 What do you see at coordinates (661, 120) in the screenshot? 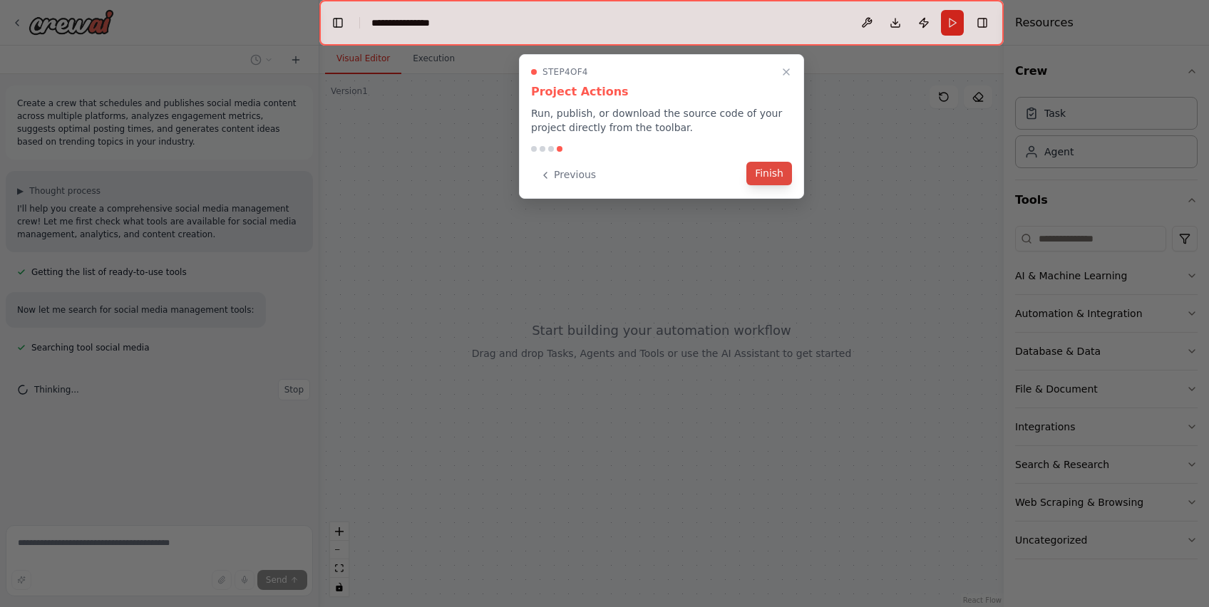
I see `p: Run, publish, or download the source code of your project directly from the toolbar.` at bounding box center [661, 120].